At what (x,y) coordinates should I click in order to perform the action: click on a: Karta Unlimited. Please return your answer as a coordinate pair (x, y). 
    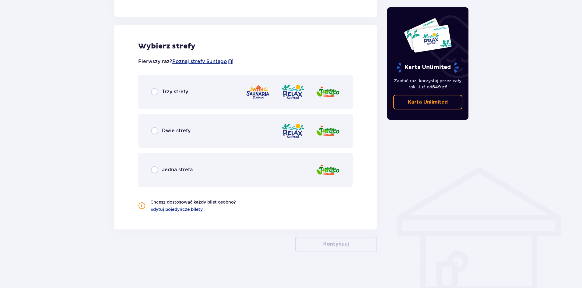
    Looking at the image, I should click on (428, 102).